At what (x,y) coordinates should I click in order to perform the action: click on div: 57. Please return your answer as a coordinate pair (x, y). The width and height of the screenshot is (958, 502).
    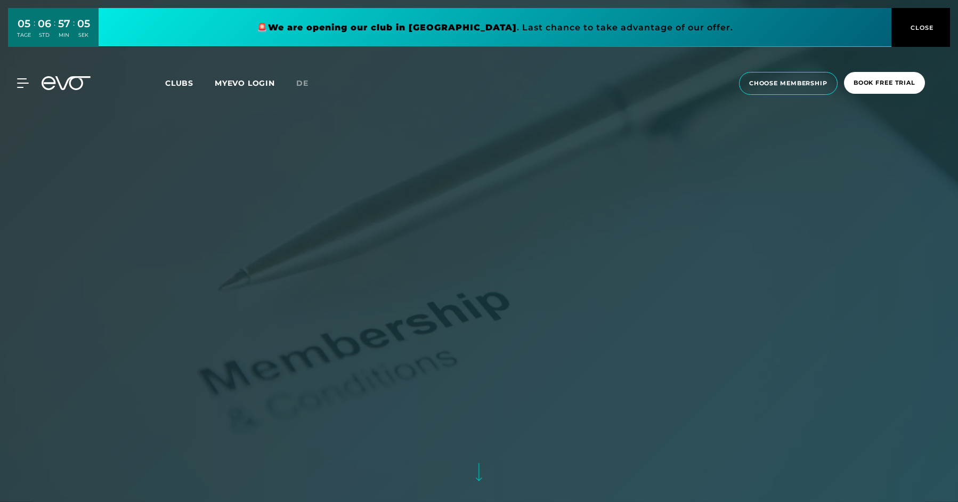
    Looking at the image, I should click on (64, 23).